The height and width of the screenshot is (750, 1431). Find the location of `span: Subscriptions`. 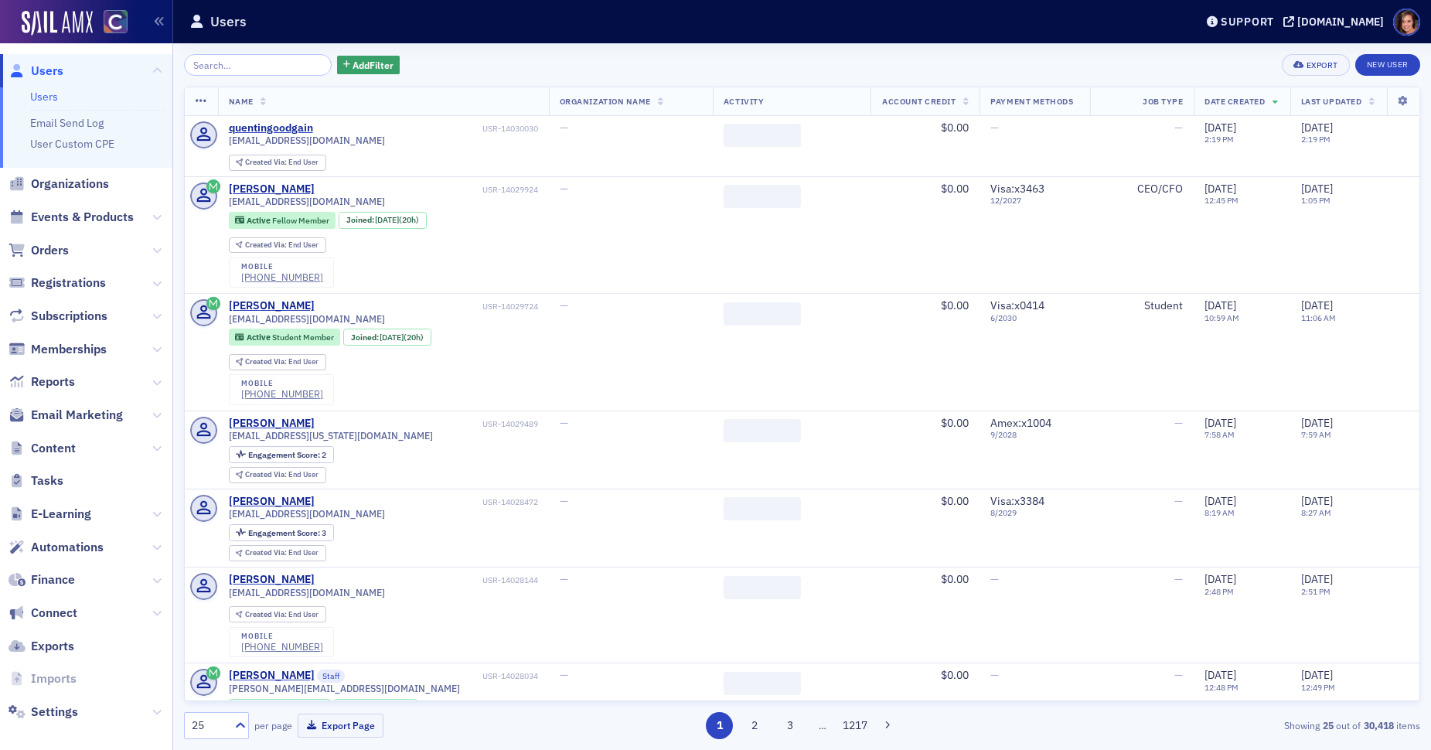

span: Subscriptions is located at coordinates (69, 316).